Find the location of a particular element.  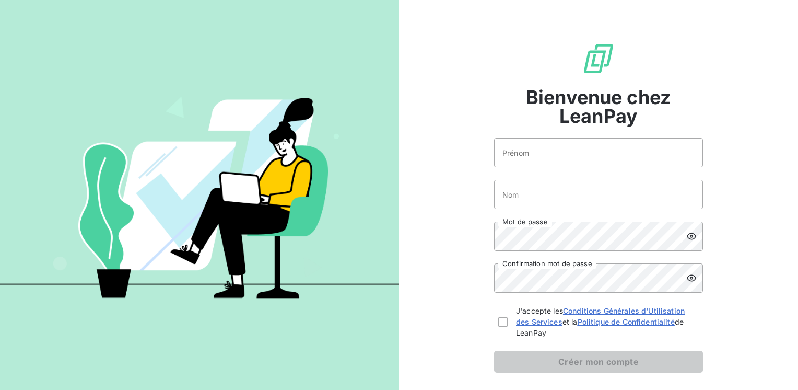

span: Bienvenue chez LeanPay is located at coordinates (598, 107).